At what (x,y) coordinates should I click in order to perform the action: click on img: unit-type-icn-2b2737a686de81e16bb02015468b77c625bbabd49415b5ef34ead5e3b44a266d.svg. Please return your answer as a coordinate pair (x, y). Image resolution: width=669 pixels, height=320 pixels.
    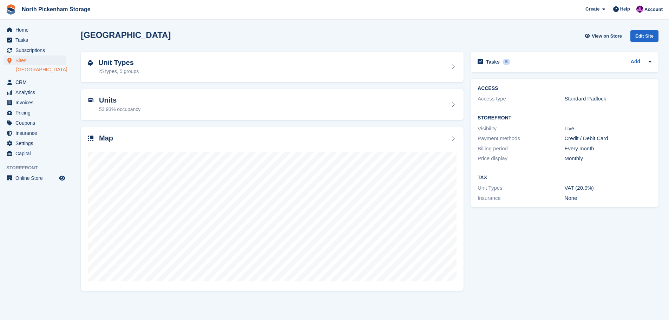
    Looking at the image, I should click on (90, 63).